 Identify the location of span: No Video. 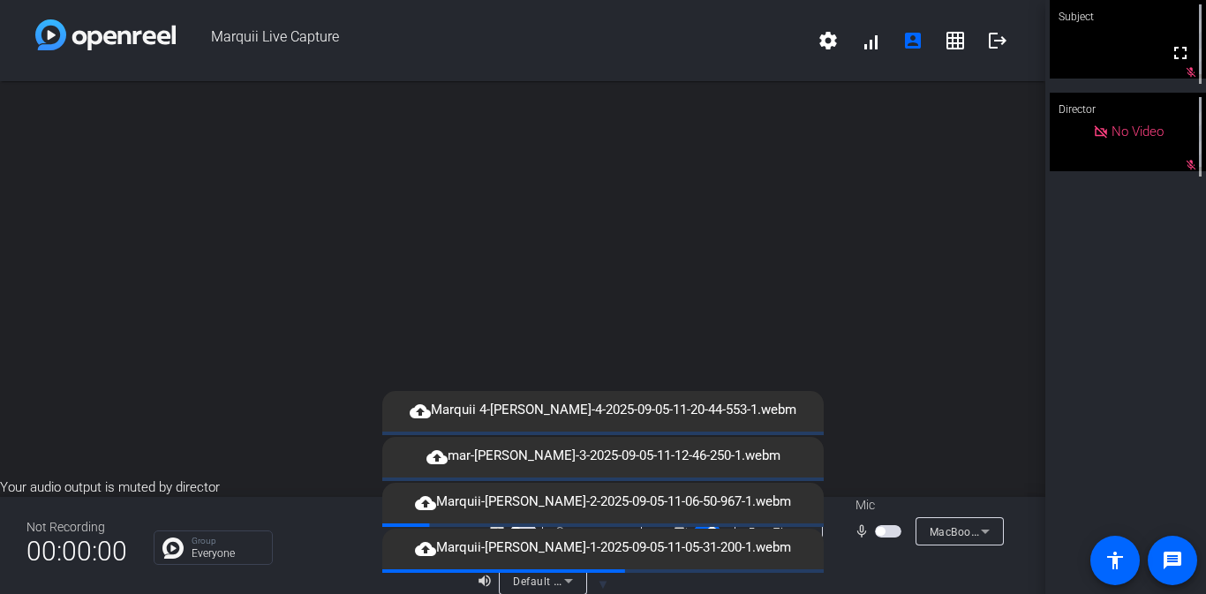
(1137, 132).